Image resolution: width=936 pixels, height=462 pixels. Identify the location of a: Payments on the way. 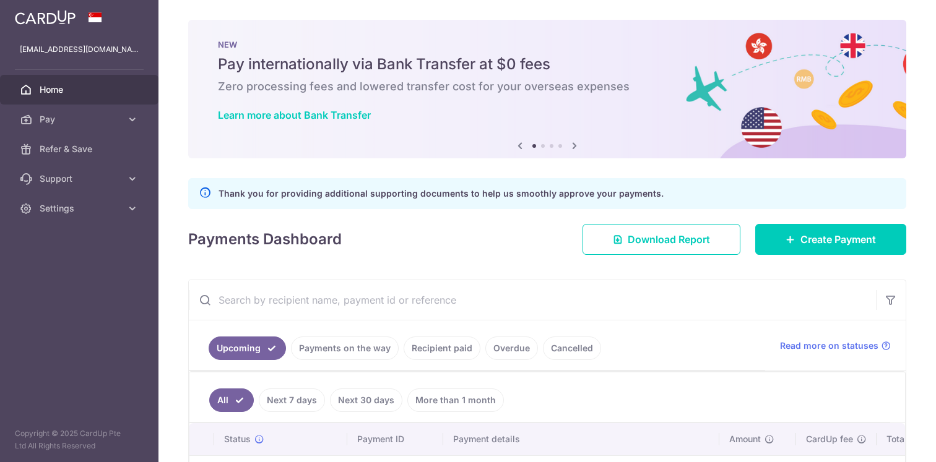
(345, 349).